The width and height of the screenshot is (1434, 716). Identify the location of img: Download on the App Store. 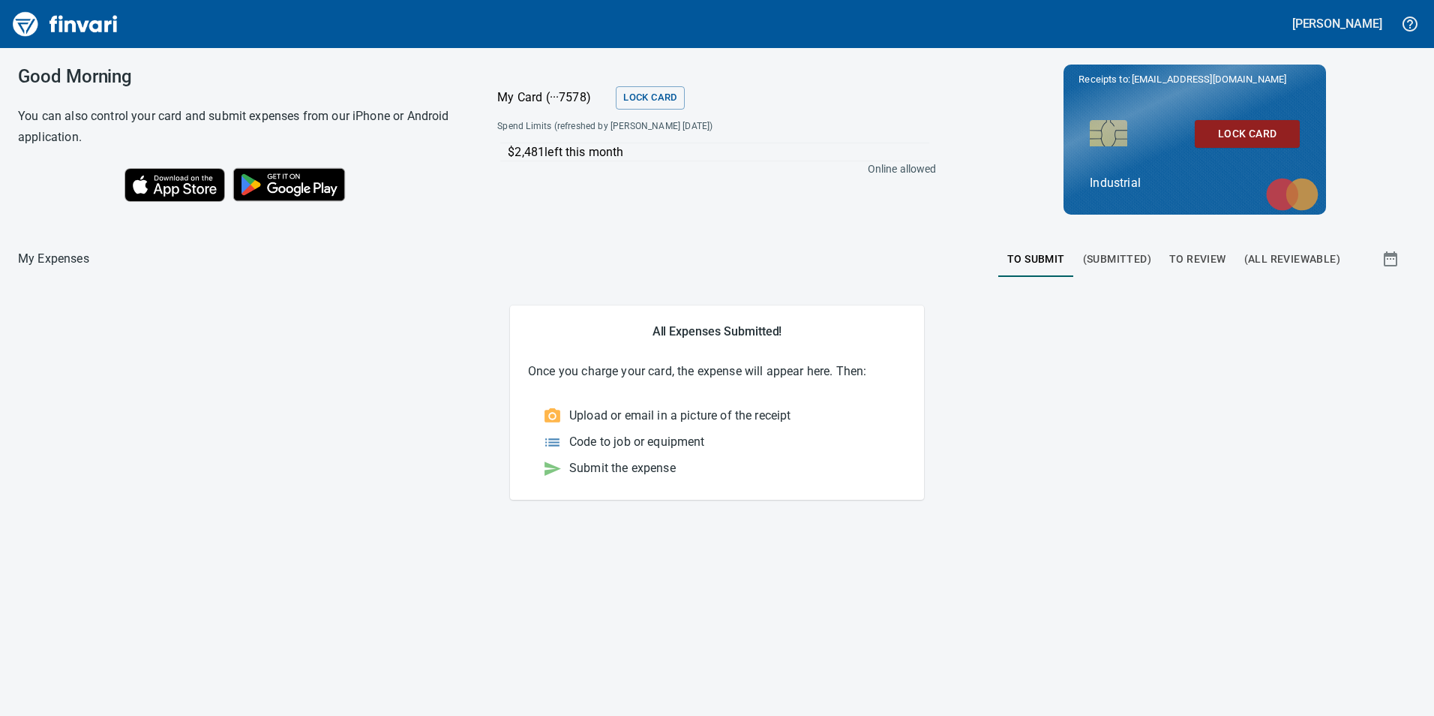
(175, 185).